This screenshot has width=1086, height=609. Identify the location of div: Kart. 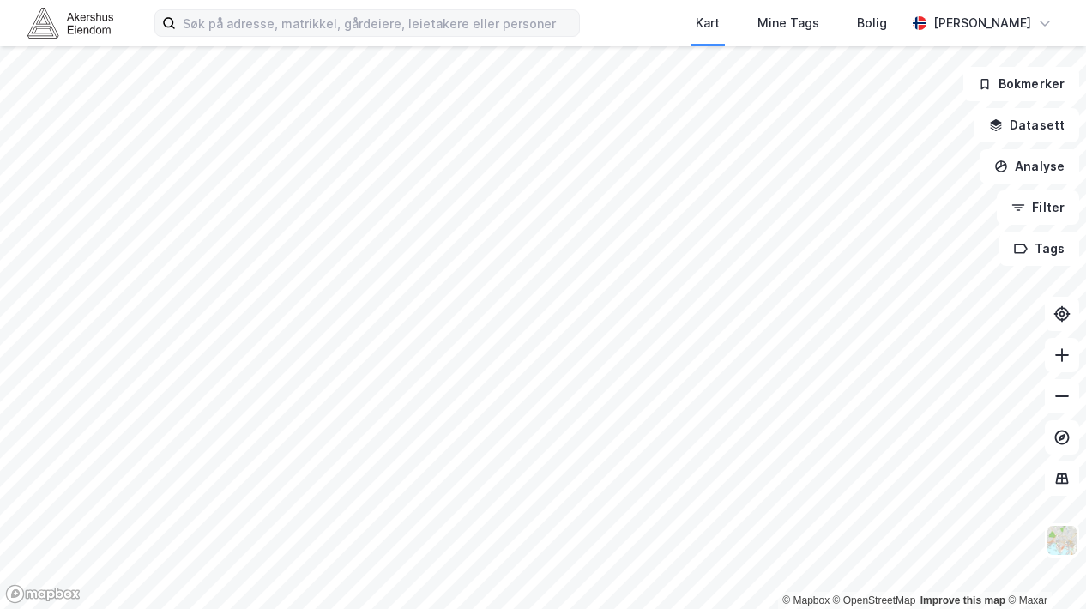
(708, 23).